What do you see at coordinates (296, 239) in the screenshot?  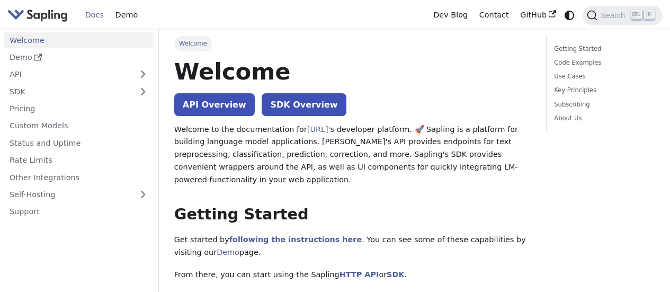 I see `a: following the instructions here` at bounding box center [296, 239].